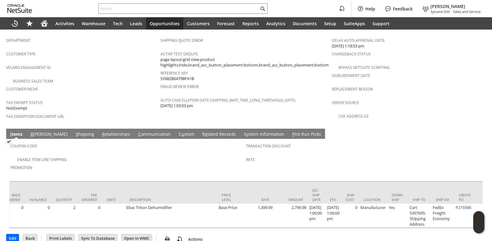  I want to click on a: Related Records, so click(219, 134).